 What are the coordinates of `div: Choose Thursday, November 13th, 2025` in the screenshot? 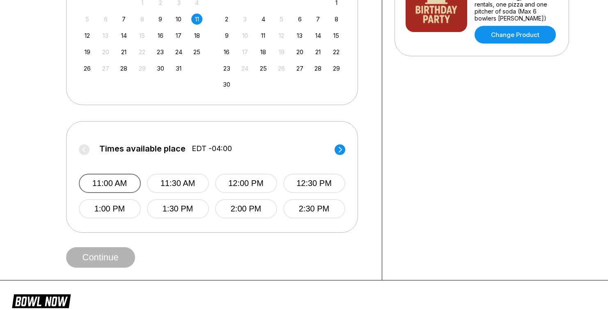 It's located at (299, 35).